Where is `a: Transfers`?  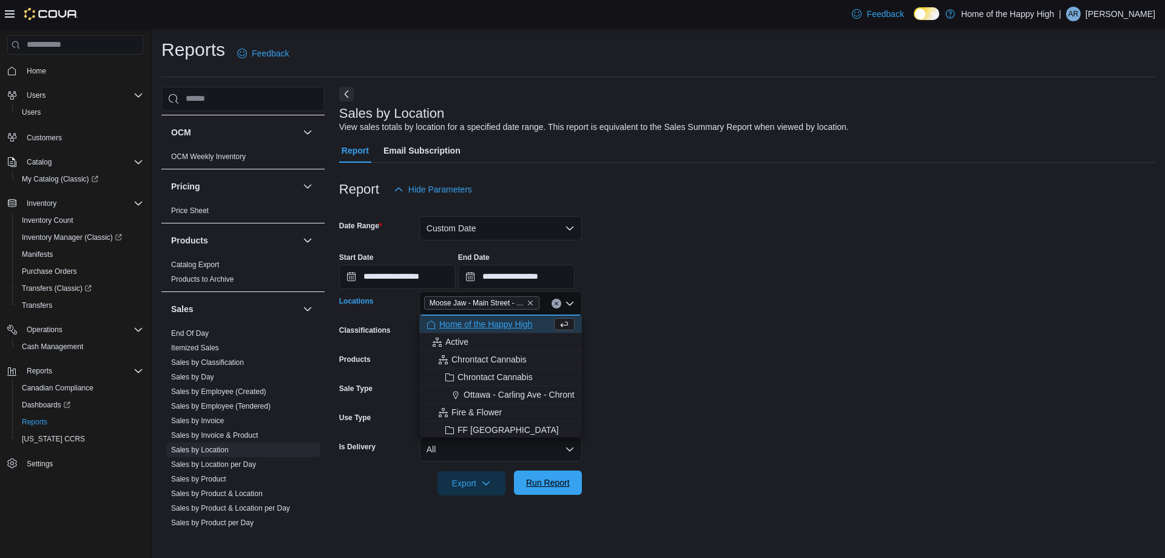
a: Transfers is located at coordinates (37, 305).